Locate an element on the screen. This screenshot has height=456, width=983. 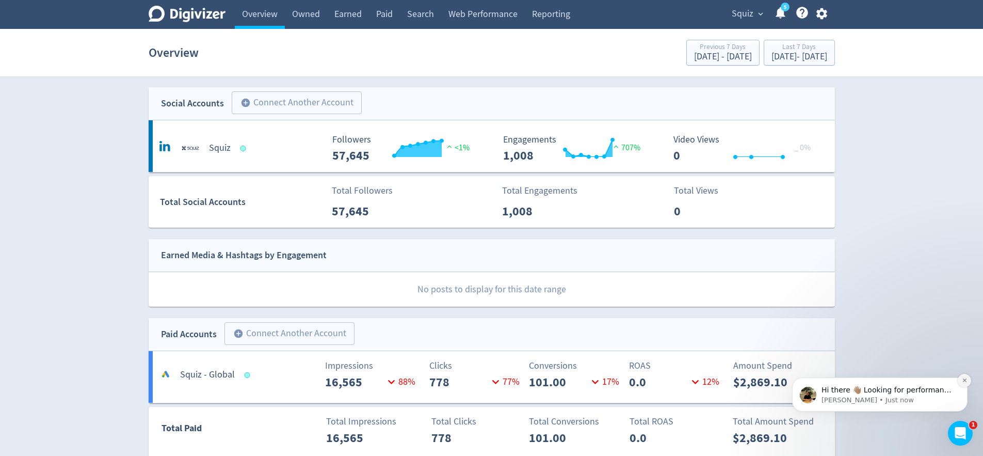
p: 17 % is located at coordinates (604, 381).